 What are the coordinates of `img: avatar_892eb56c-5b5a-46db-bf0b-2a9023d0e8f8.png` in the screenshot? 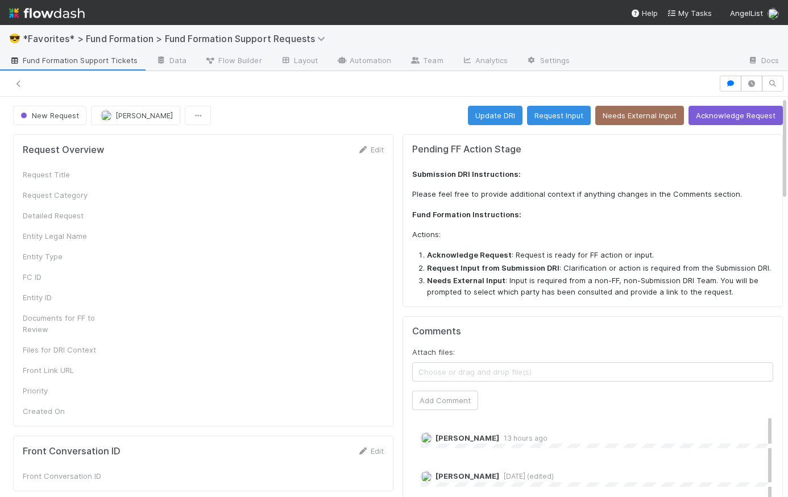 It's located at (427, 477).